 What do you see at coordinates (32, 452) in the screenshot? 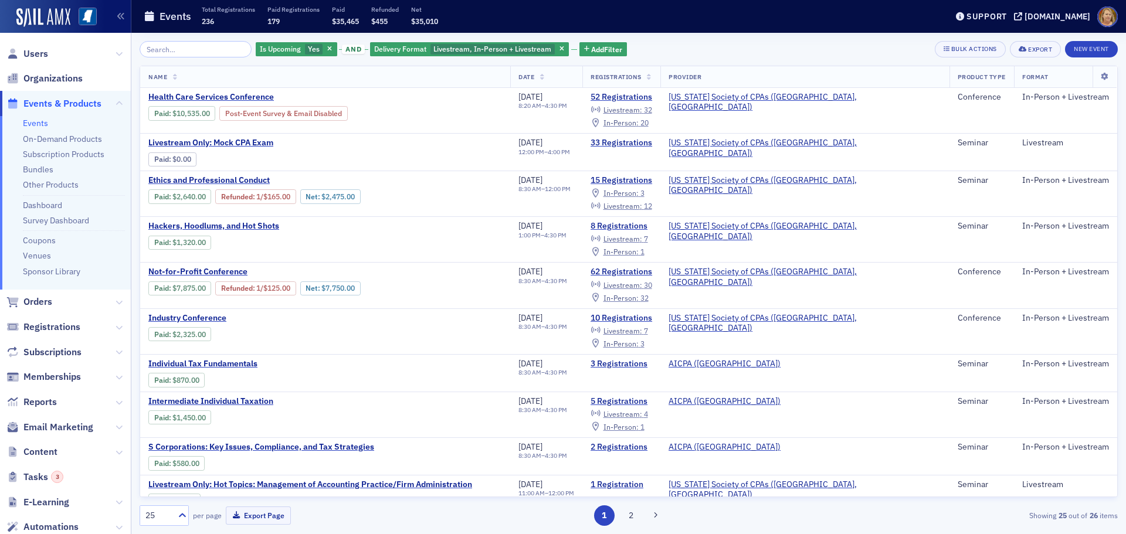
I see `a: Content` at bounding box center [32, 452].